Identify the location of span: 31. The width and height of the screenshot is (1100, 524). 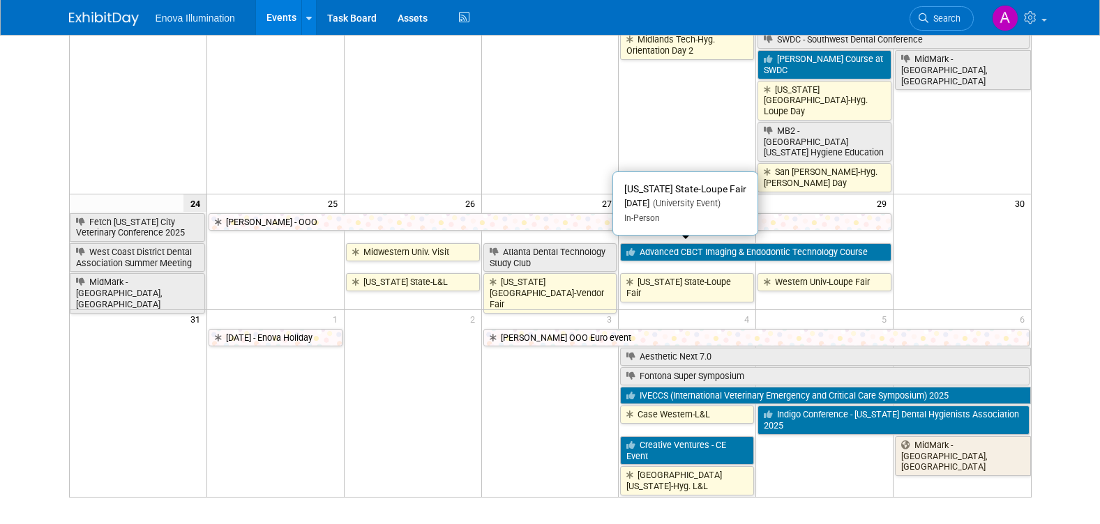
(197, 319).